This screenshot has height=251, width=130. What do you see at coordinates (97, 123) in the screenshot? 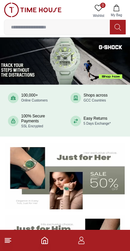
I see `span: 5 Days Exchange*` at bounding box center [97, 123].